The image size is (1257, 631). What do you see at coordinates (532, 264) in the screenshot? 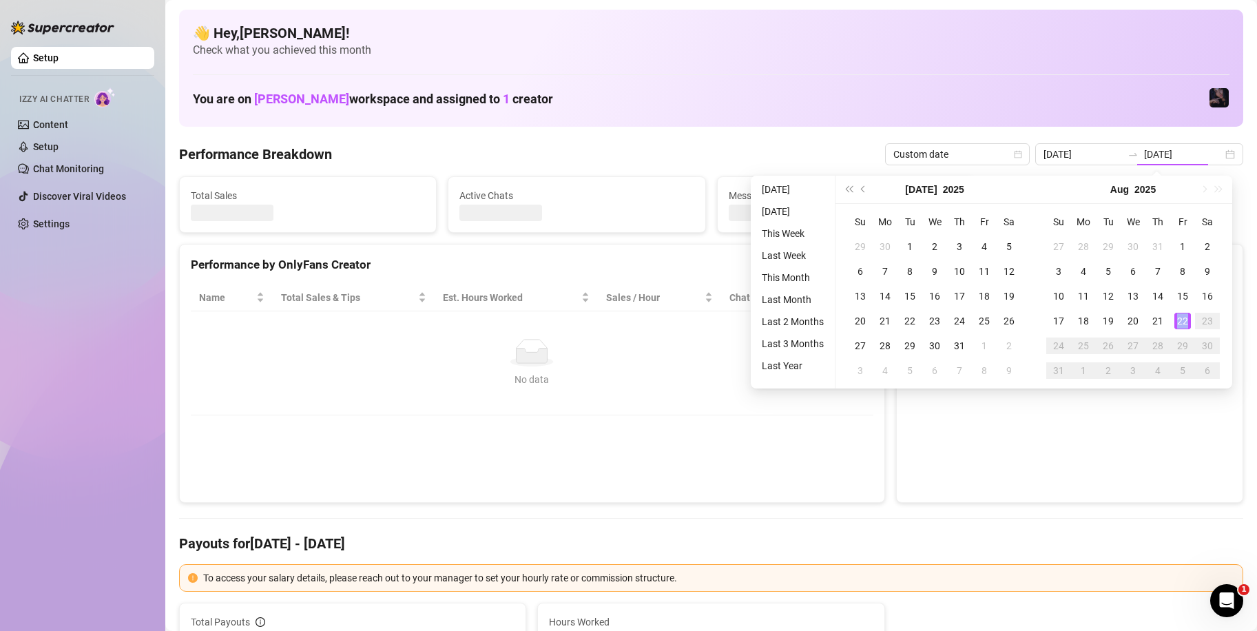
I see `div: Performance by OnlyFans Creator` at bounding box center [532, 264].